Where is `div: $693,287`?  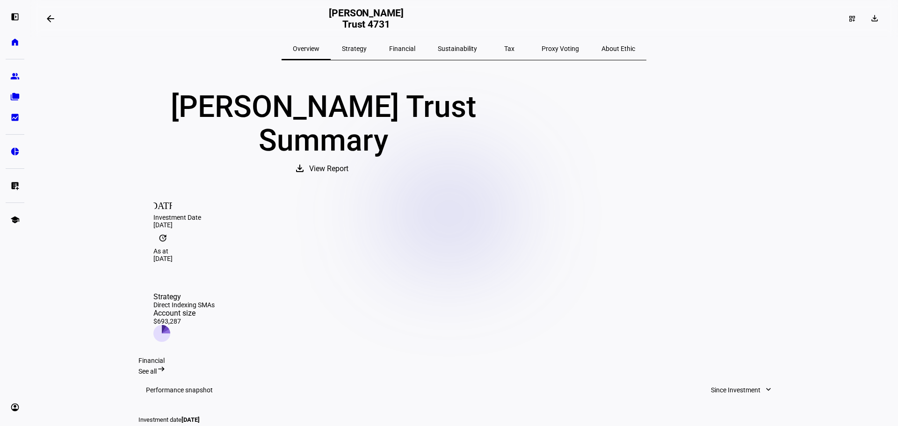
div: $693,287 is located at coordinates (184, 321).